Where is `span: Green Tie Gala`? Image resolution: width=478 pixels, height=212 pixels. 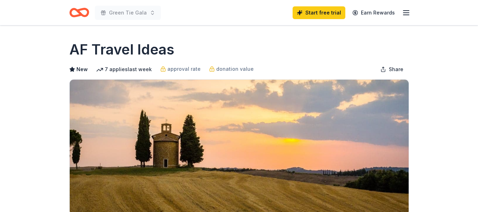 span: Green Tie Gala is located at coordinates (128, 13).